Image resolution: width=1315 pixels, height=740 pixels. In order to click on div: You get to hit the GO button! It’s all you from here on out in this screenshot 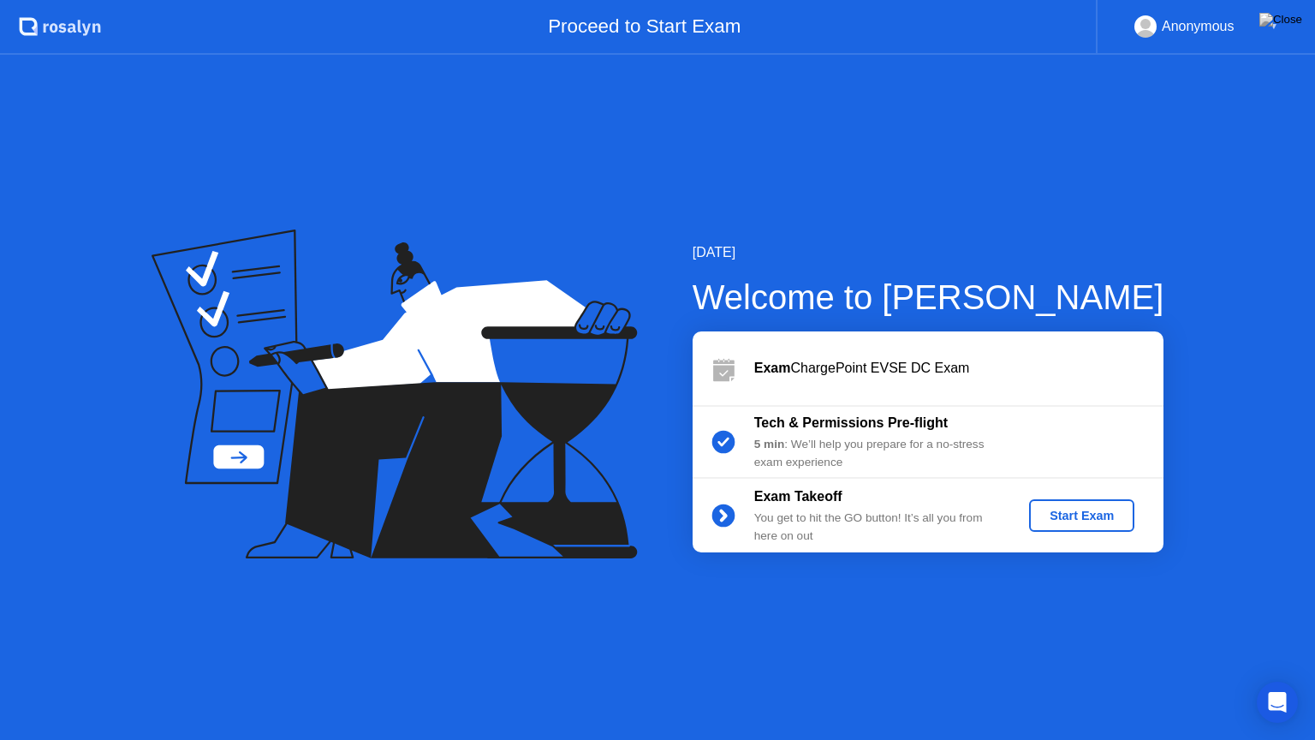, I will do `click(877, 526)`.